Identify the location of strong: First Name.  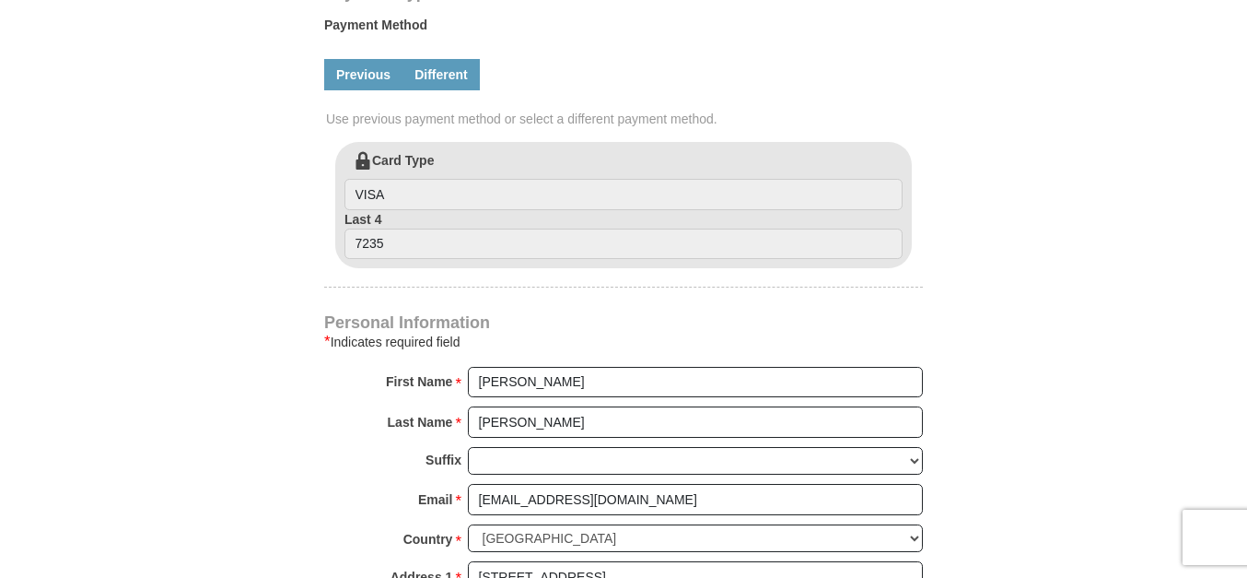
(419, 381).